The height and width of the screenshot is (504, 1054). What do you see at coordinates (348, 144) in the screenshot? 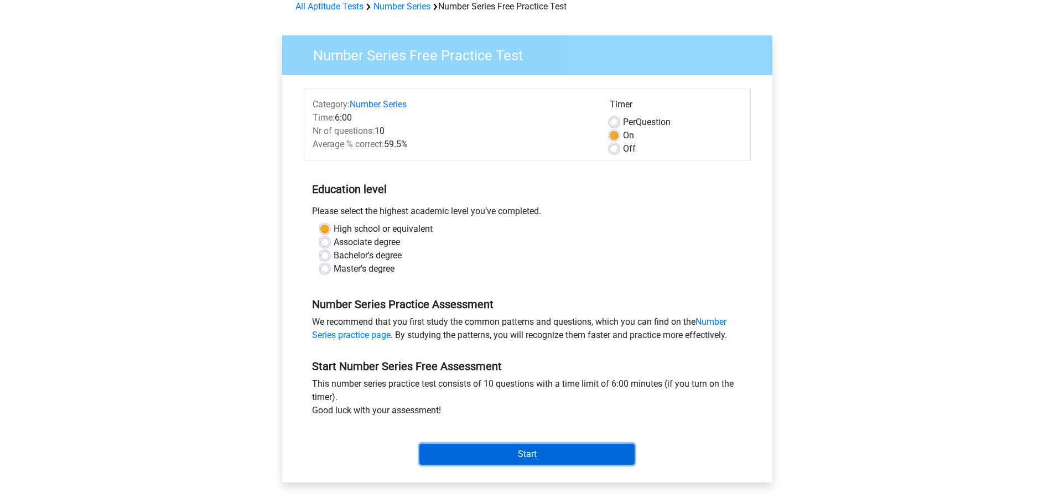
I see `span: Average % correct:` at bounding box center [348, 144].